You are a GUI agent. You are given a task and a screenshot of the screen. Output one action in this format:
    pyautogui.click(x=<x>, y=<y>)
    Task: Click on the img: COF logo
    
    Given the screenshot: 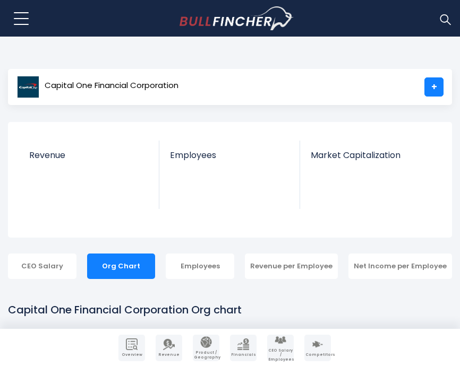 What is the action you would take?
    pyautogui.click(x=28, y=87)
    